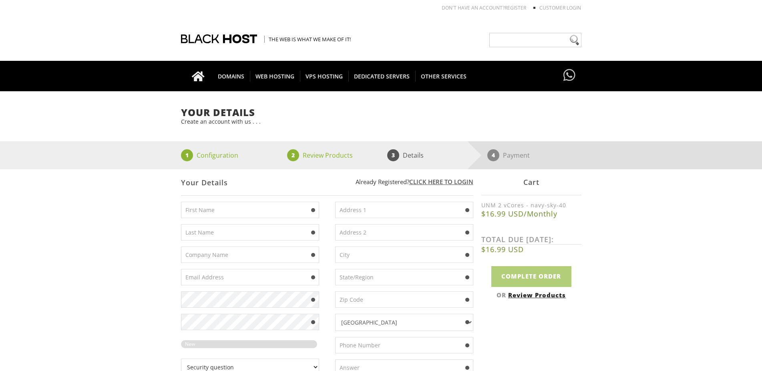 The width and height of the screenshot is (762, 371). Describe the element at coordinates (537, 295) in the screenshot. I see `a: Review Products` at that location.